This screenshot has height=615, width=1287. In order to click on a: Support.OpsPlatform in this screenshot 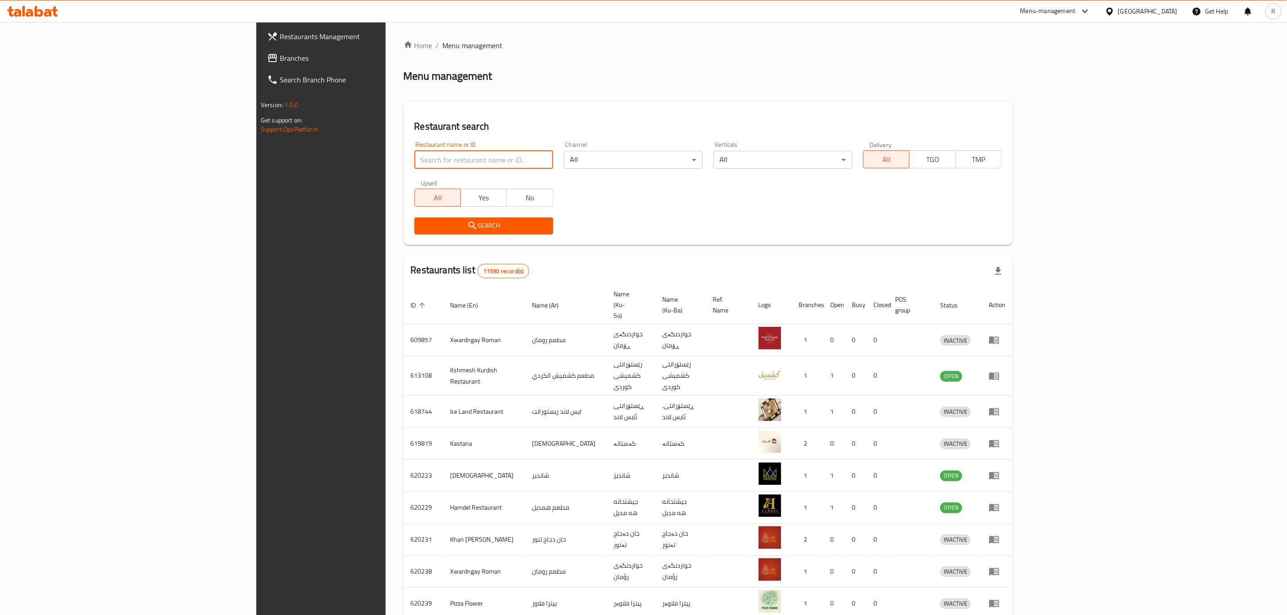, I will do `click(289, 129)`.